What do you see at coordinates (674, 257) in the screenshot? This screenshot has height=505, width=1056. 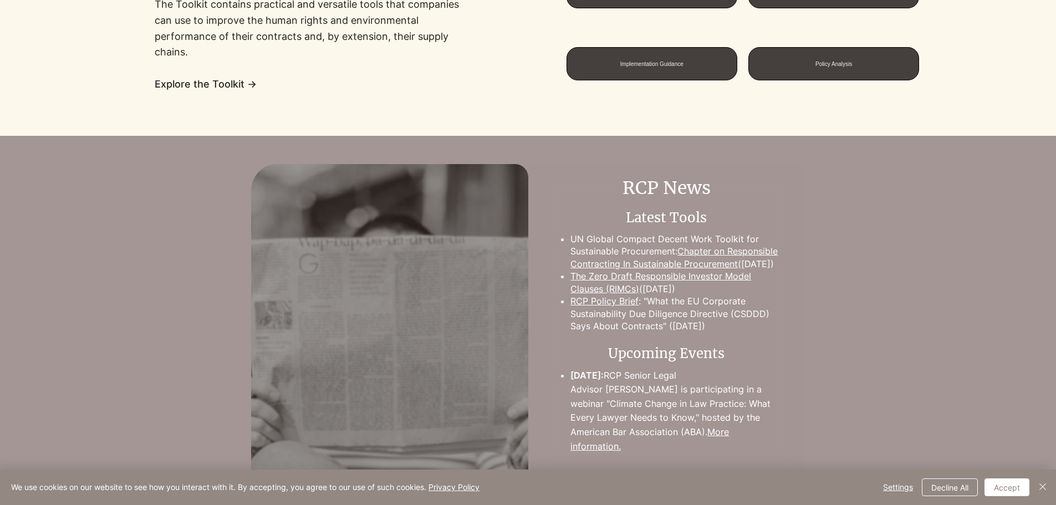 I see `a: Chapter on Responsible Contracting In Sustainable Procurement` at bounding box center [674, 257].